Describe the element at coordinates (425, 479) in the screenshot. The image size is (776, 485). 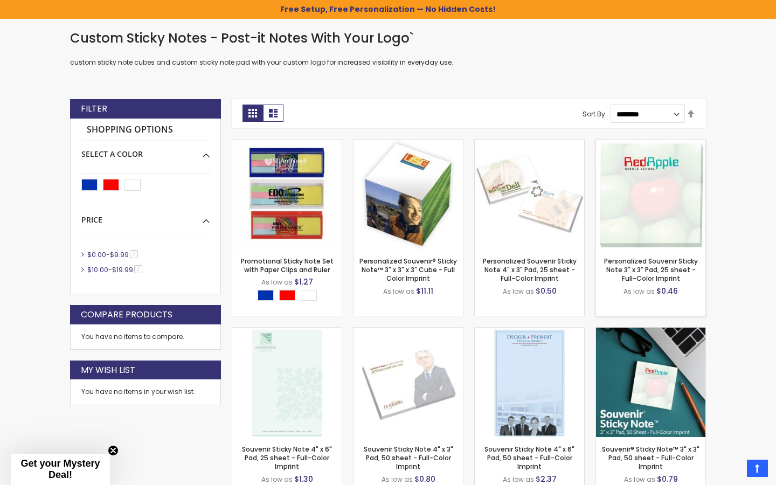
I see `span: $0.80` at that location.